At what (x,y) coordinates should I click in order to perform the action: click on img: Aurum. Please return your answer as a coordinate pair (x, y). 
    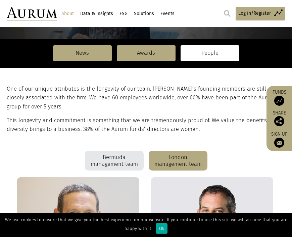
    Looking at the image, I should click on (32, 13).